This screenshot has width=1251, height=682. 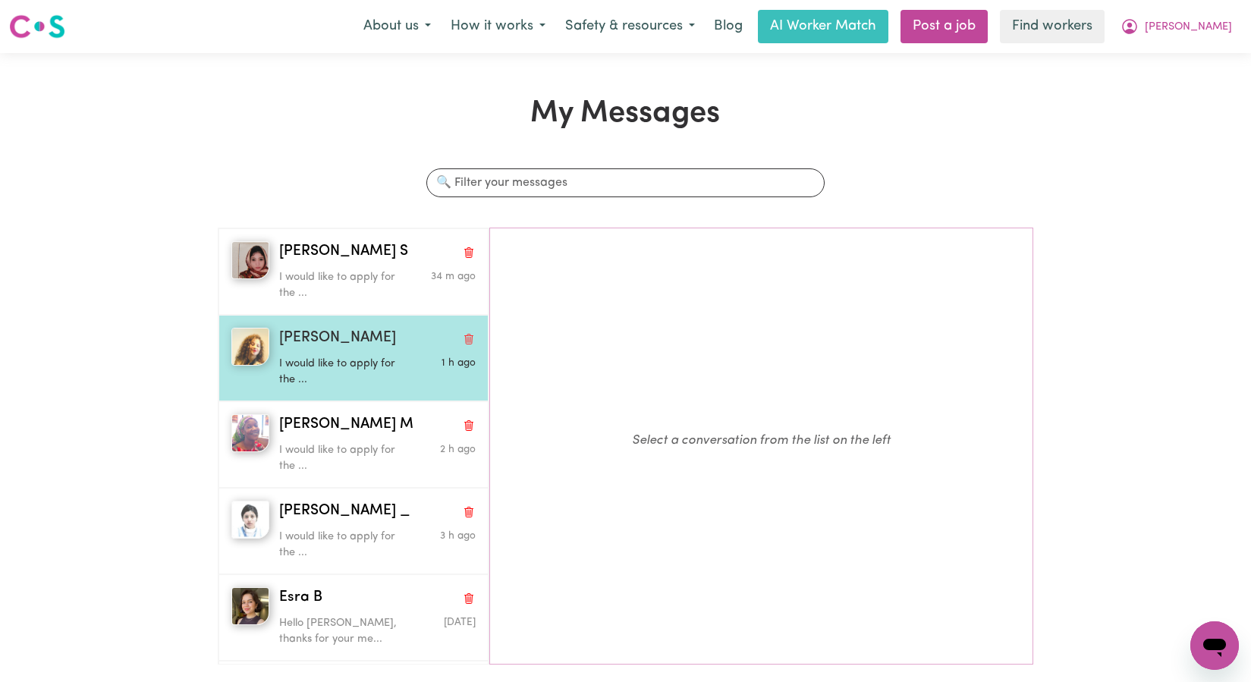 What do you see at coordinates (944, 27) in the screenshot?
I see `a: Post a job` at bounding box center [944, 27].